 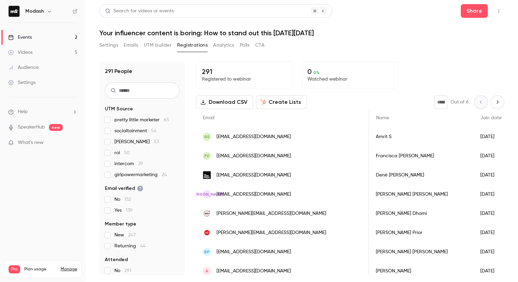 What do you see at coordinates (491, 118) in the screenshot?
I see `span: Join date` at bounding box center [491, 118].